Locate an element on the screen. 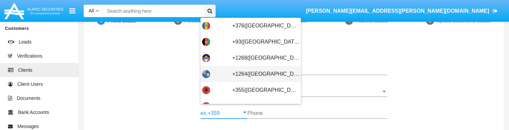  span: All is located at coordinates (91, 11).